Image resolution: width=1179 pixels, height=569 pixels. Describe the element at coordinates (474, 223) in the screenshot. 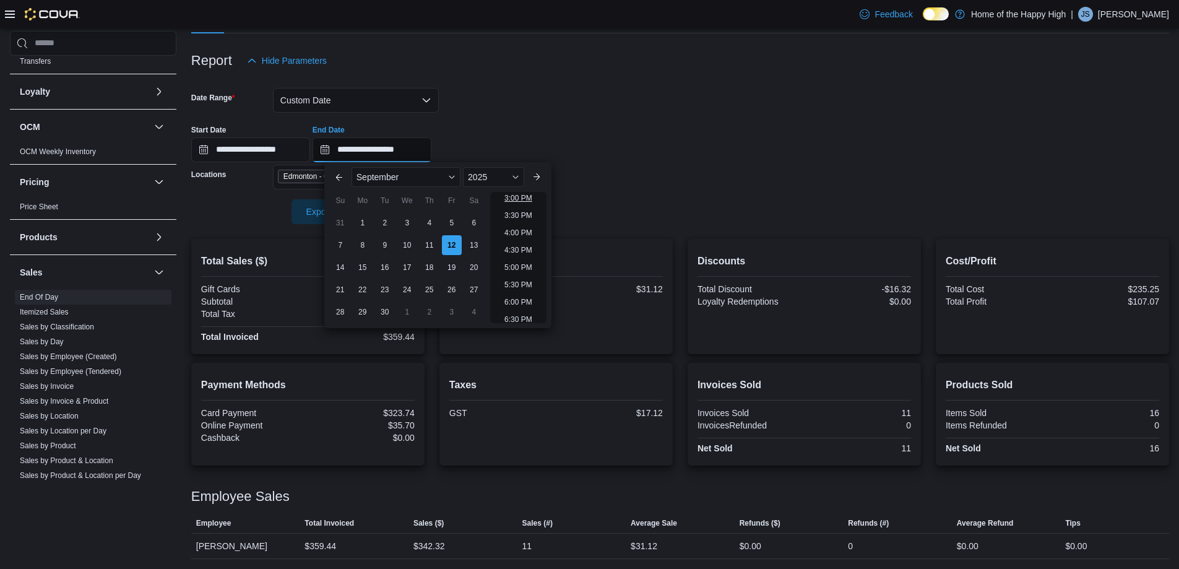

I see `div: day-6` at that location.